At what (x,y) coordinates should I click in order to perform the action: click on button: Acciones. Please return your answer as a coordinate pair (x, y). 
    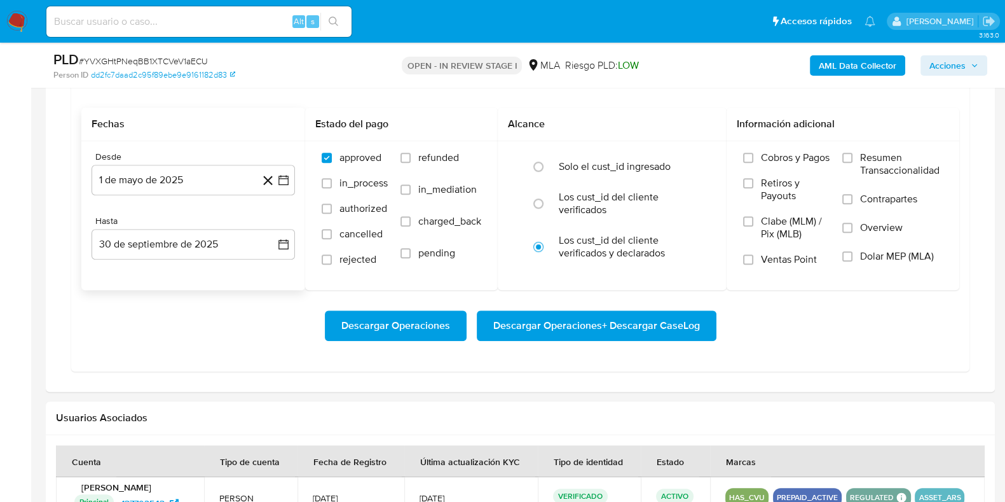
    Looking at the image, I should click on (954, 66).